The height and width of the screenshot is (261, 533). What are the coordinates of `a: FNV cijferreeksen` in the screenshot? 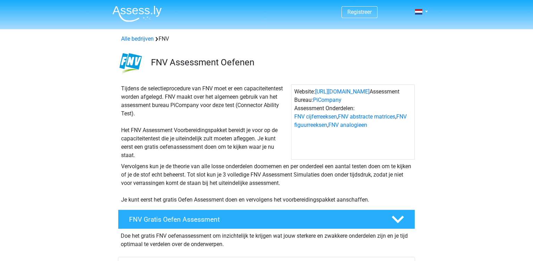 It's located at (316, 116).